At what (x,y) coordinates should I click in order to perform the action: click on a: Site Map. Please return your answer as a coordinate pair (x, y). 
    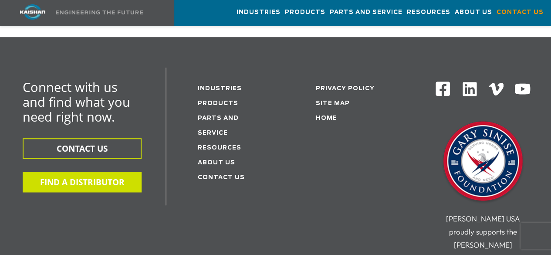
    Looking at the image, I should click on (332, 103).